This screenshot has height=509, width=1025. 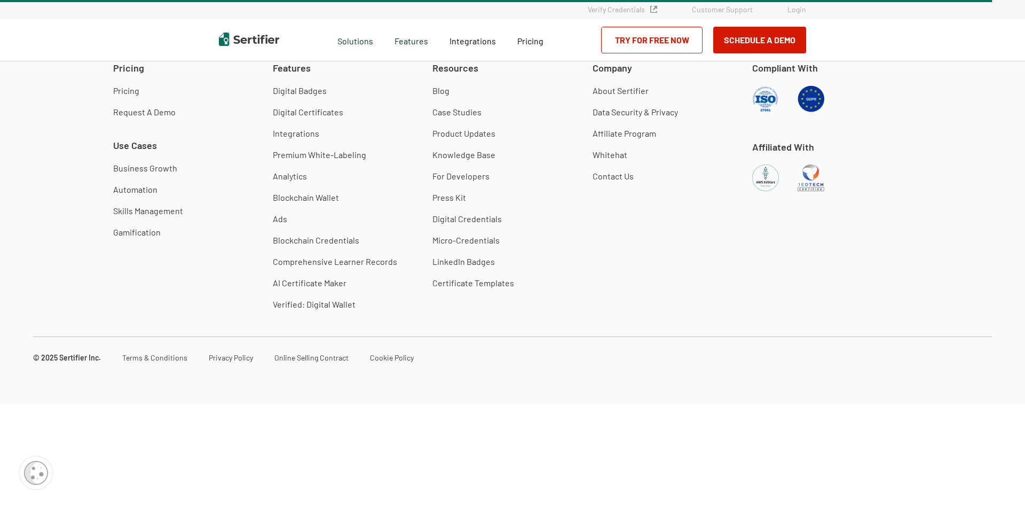 I want to click on a: Privacy Policy, so click(x=231, y=357).